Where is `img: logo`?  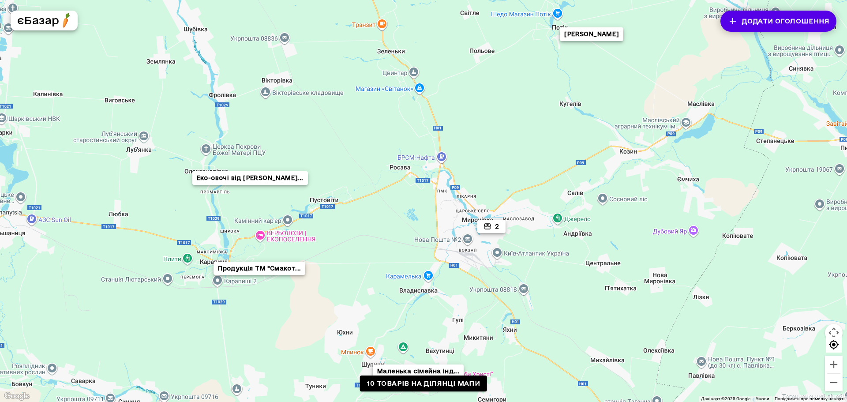 img: logo is located at coordinates (66, 20).